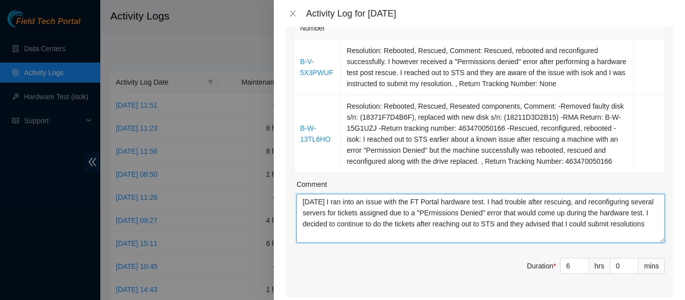 The width and height of the screenshot is (685, 300). I want to click on div: Duration, so click(542, 266).